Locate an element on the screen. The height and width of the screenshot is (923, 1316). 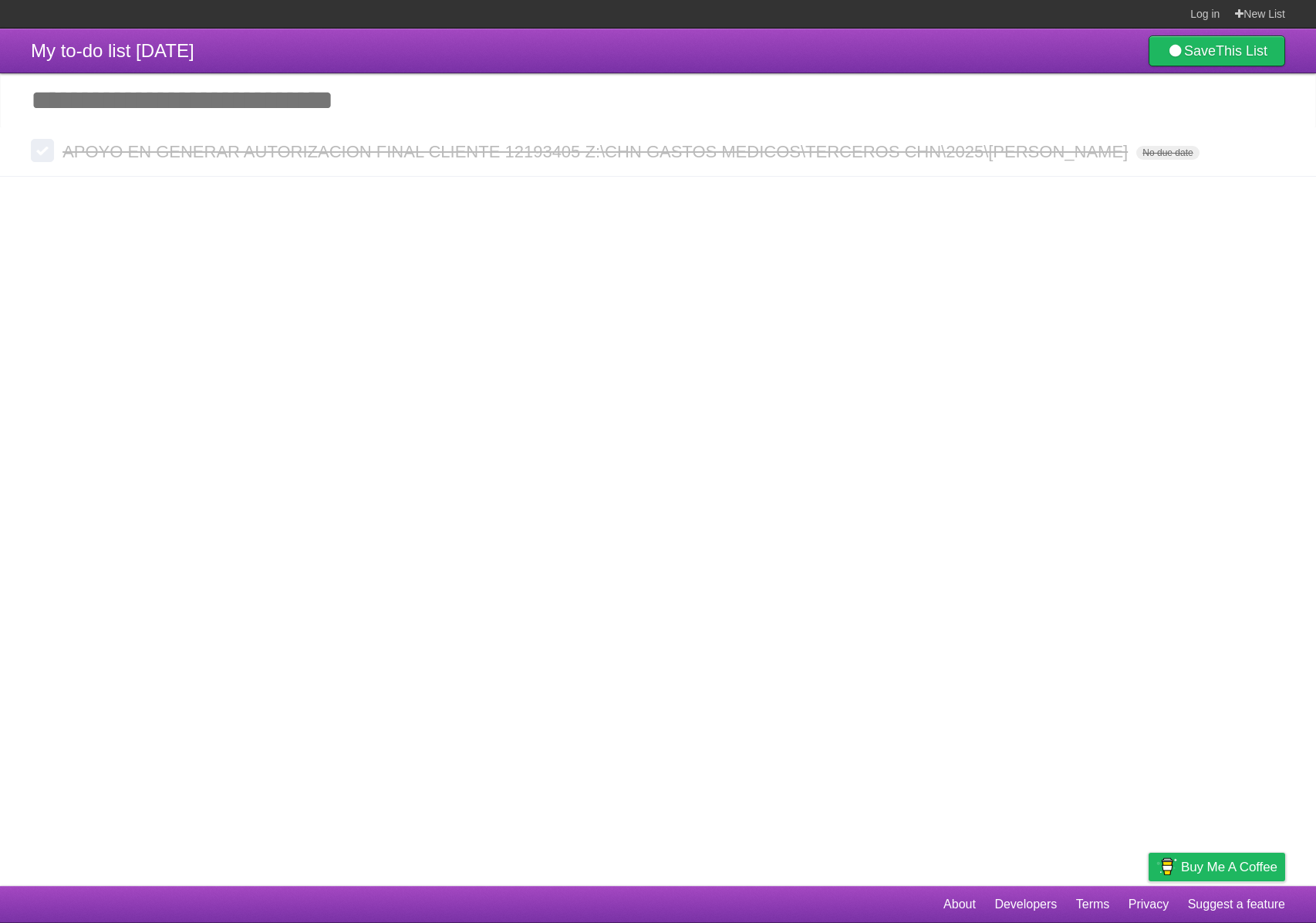
a: SaveThis List is located at coordinates (1217, 51).